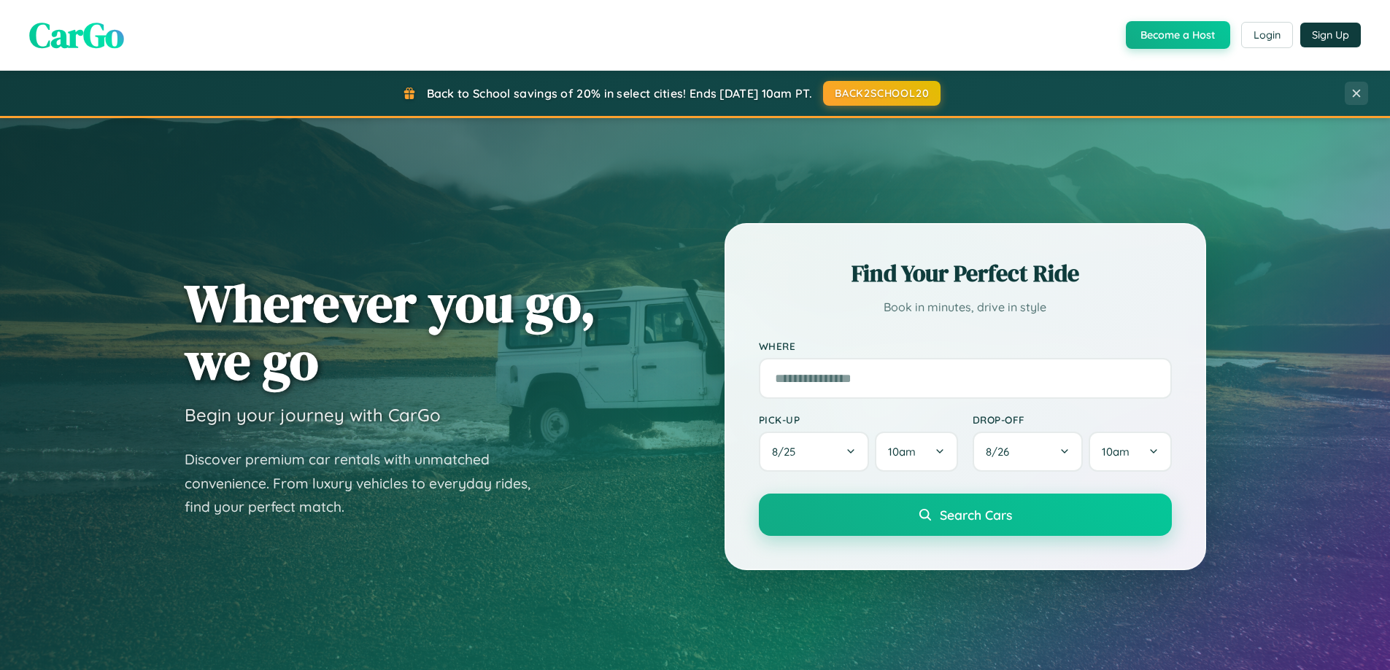 Image resolution: width=1390 pixels, height=670 pixels. What do you see at coordinates (787, 452) in the screenshot?
I see `span: 8 / 25` at bounding box center [787, 452].